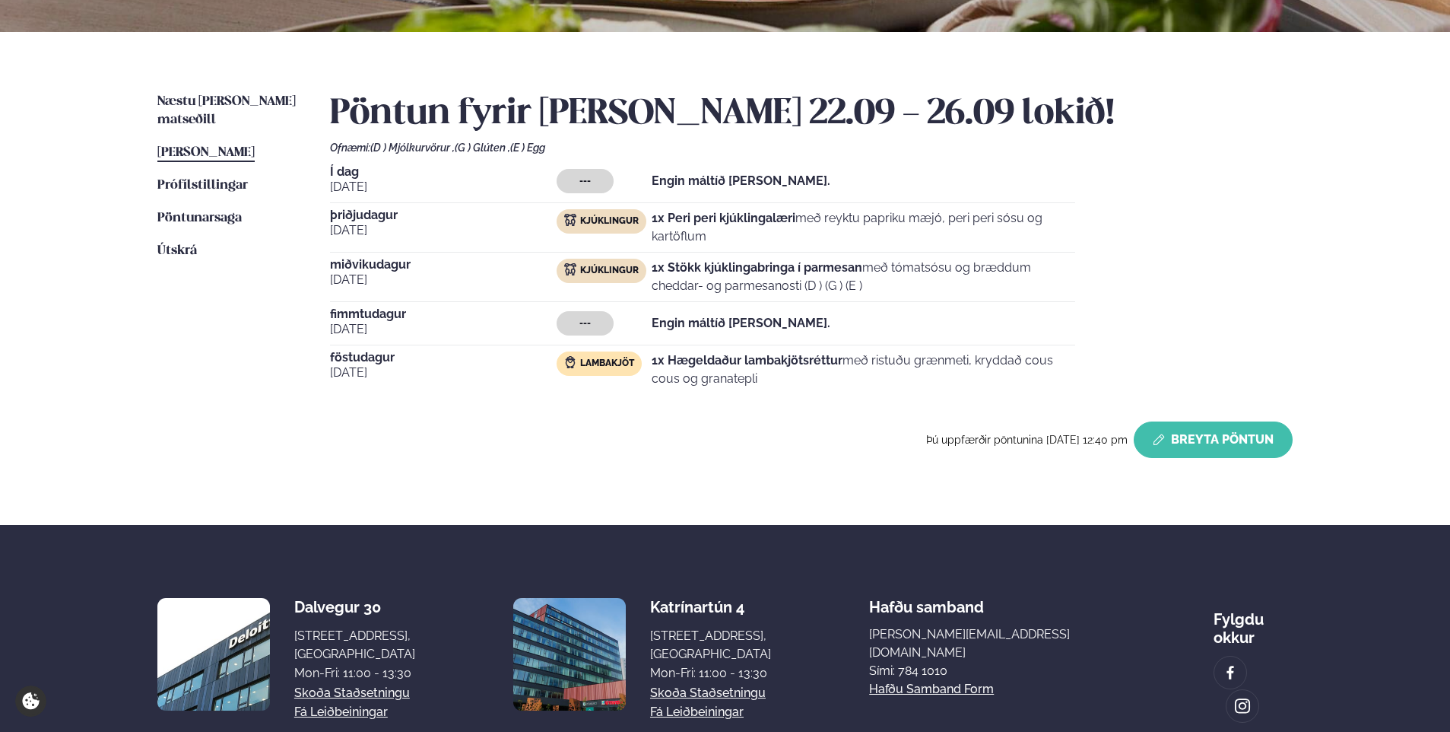 This screenshot has width=1450, height=732. I want to click on span: föstudagur, so click(443, 357).